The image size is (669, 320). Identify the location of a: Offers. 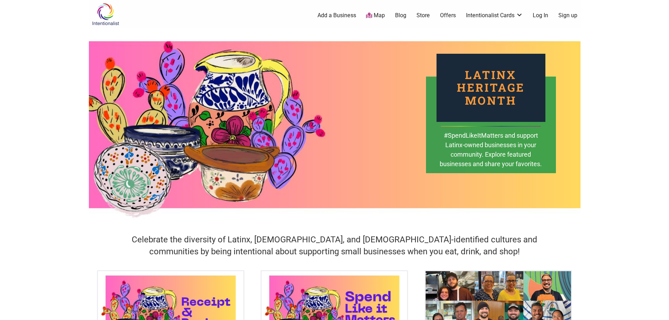
(448, 15).